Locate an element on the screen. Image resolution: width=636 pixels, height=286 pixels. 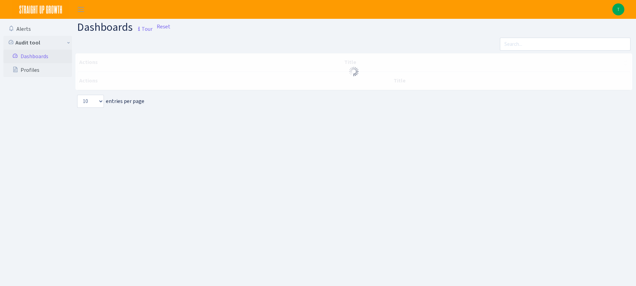
a: Profiles is located at coordinates (38, 70).